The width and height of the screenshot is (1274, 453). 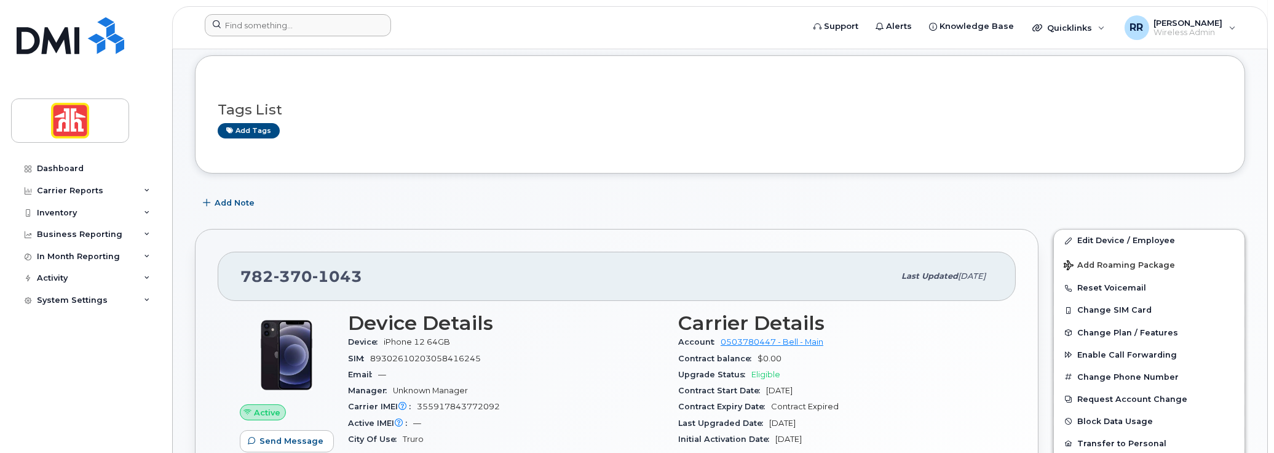 What do you see at coordinates (381, 422) in the screenshot?
I see `span: Active IMEI` at bounding box center [381, 422].